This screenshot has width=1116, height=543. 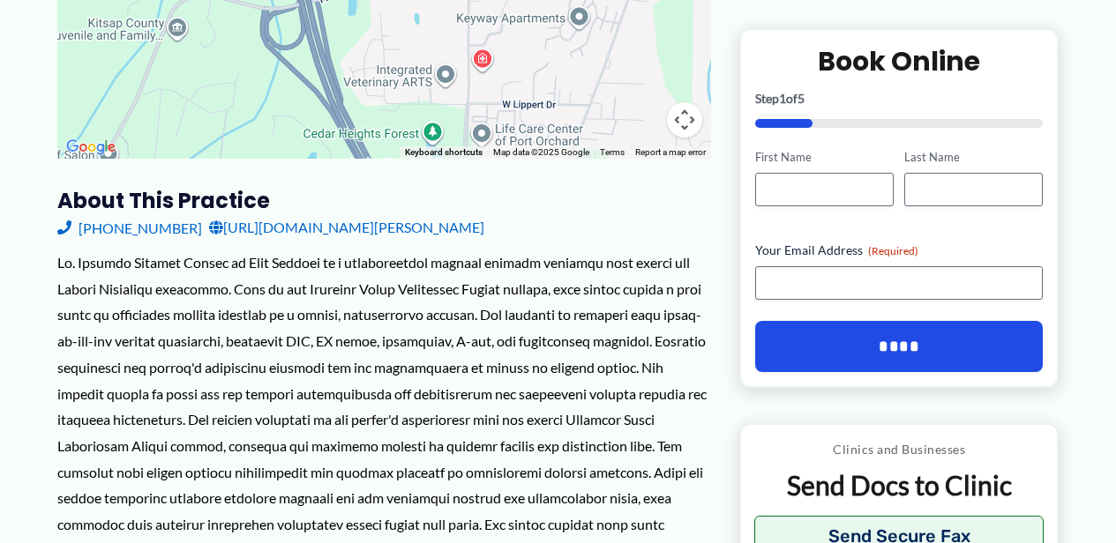 I want to click on span: (Required), so click(x=893, y=250).